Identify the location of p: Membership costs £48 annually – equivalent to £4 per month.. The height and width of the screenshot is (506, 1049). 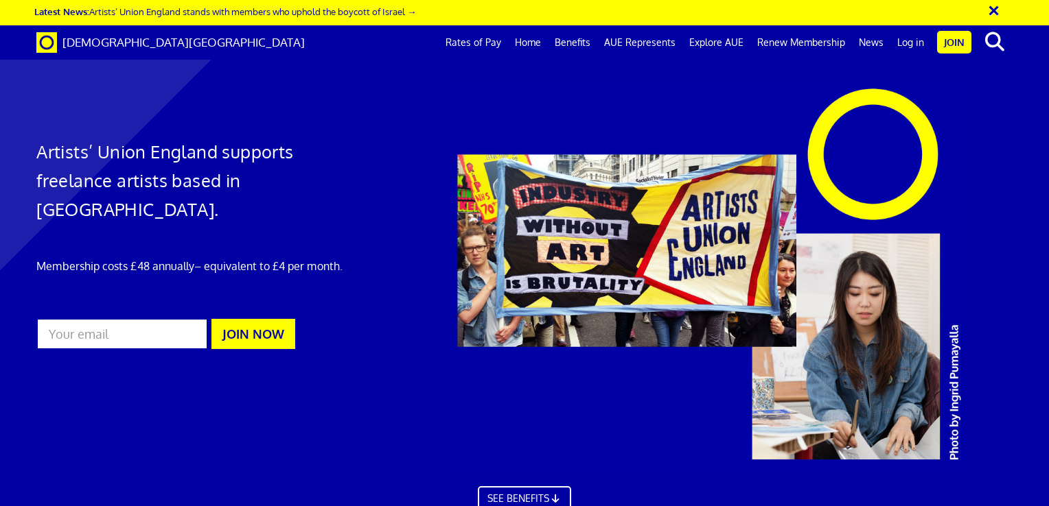
(192, 266).